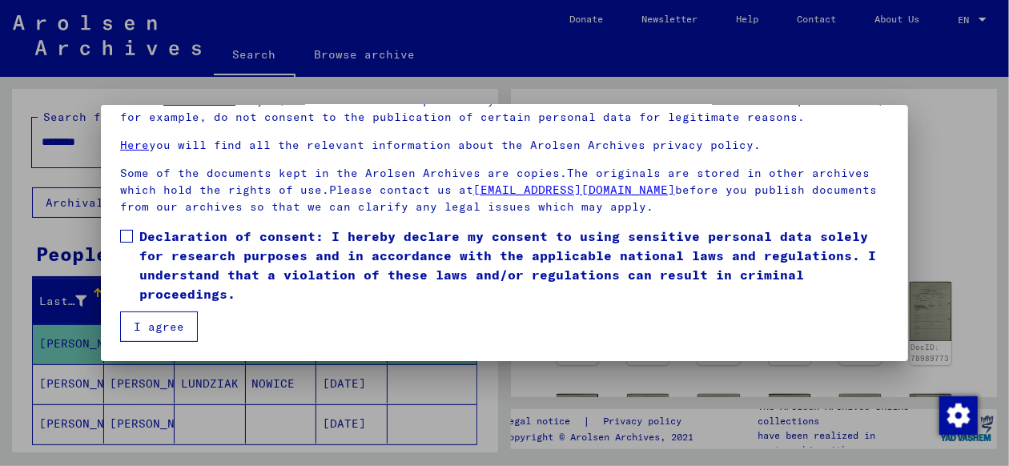  What do you see at coordinates (959, 416) in the screenshot?
I see `img: Change consent` at bounding box center [959, 416].